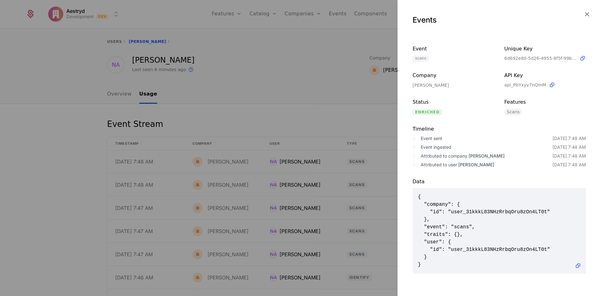  Describe the element at coordinates (487, 165) in the screenshot. I see `div: Attributed to user` at that location.